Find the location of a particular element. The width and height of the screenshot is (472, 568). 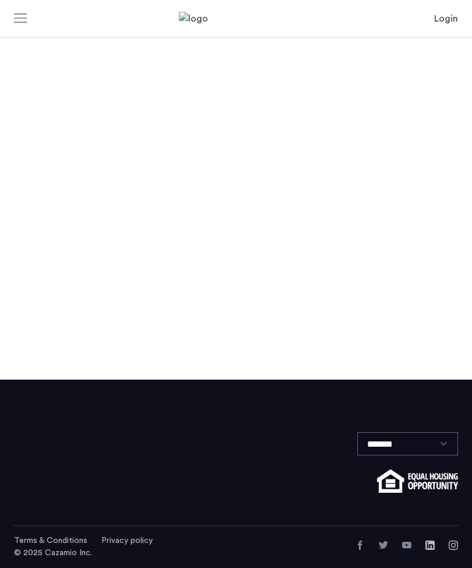

img: equal-housing.png is located at coordinates (417, 481).